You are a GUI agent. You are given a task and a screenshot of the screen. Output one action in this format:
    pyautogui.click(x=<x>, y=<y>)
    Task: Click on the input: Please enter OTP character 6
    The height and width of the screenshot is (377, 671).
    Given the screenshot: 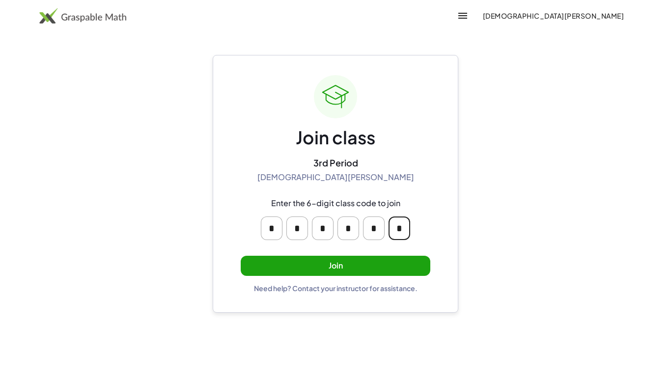 What is the action you would take?
    pyautogui.click(x=399, y=228)
    